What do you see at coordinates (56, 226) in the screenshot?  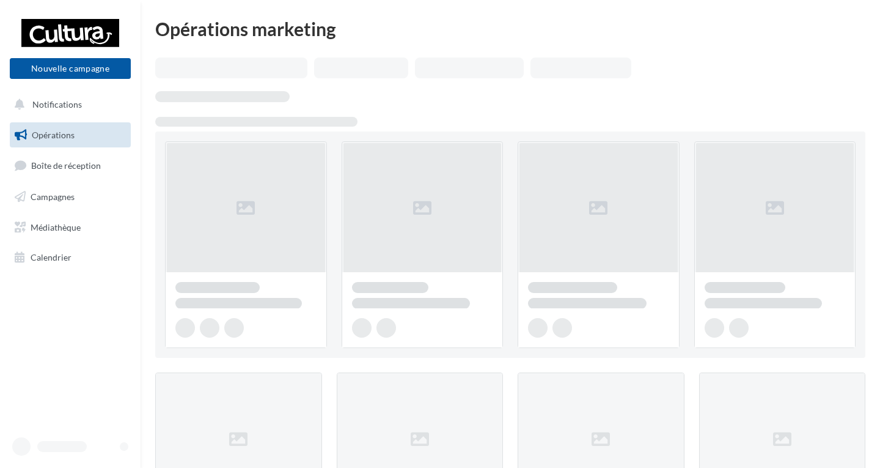 I see `span: Médiathèque` at bounding box center [56, 226].